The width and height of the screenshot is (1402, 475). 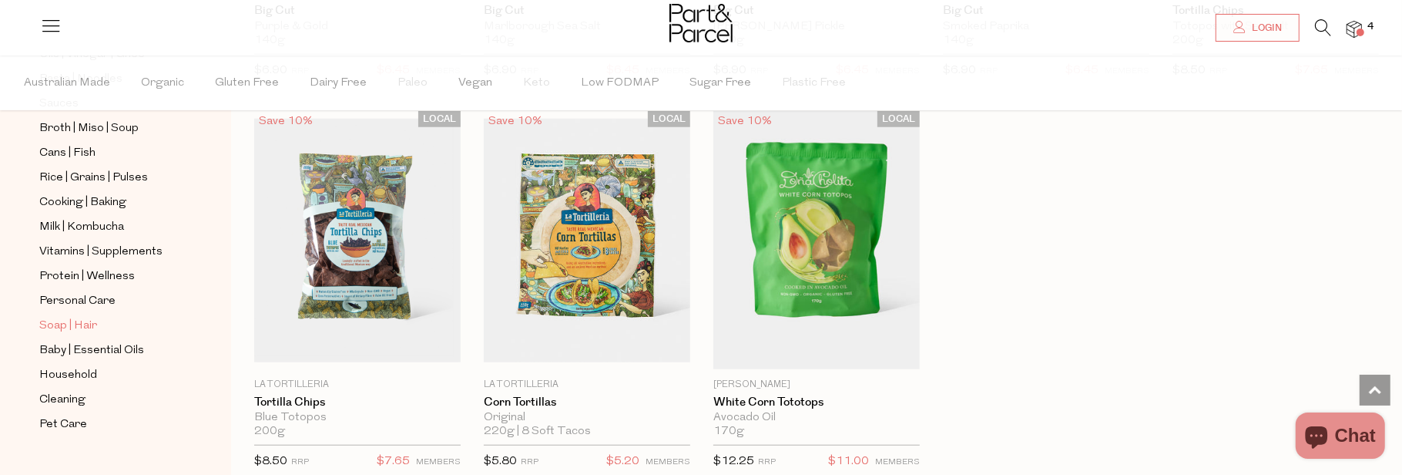 What do you see at coordinates (63, 425) in the screenshot?
I see `span: Pet Care` at bounding box center [63, 425].